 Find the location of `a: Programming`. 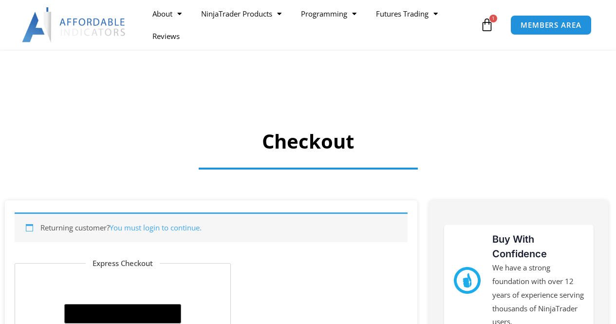

a: Programming is located at coordinates (329, 14).